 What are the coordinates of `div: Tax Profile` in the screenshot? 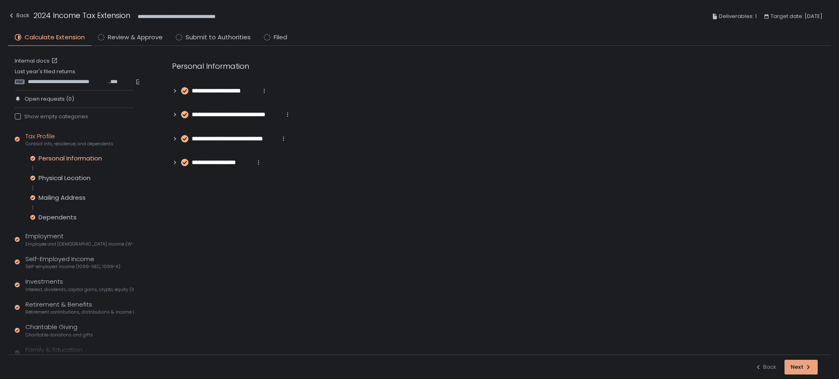 It's located at (69, 140).